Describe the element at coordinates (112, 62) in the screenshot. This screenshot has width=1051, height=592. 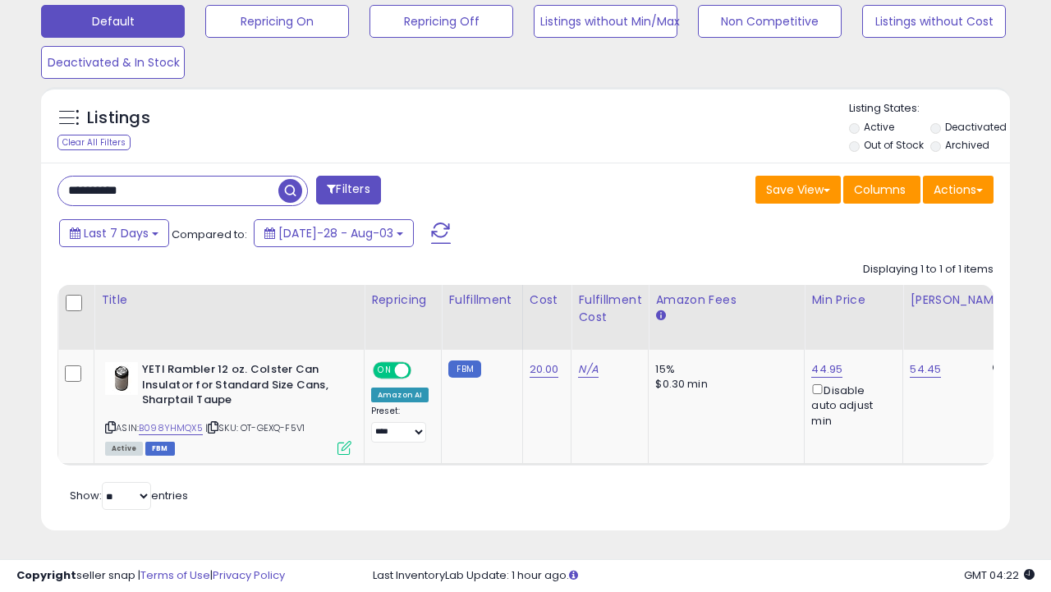
I see `button: Deactivated & In Stock` at that location.